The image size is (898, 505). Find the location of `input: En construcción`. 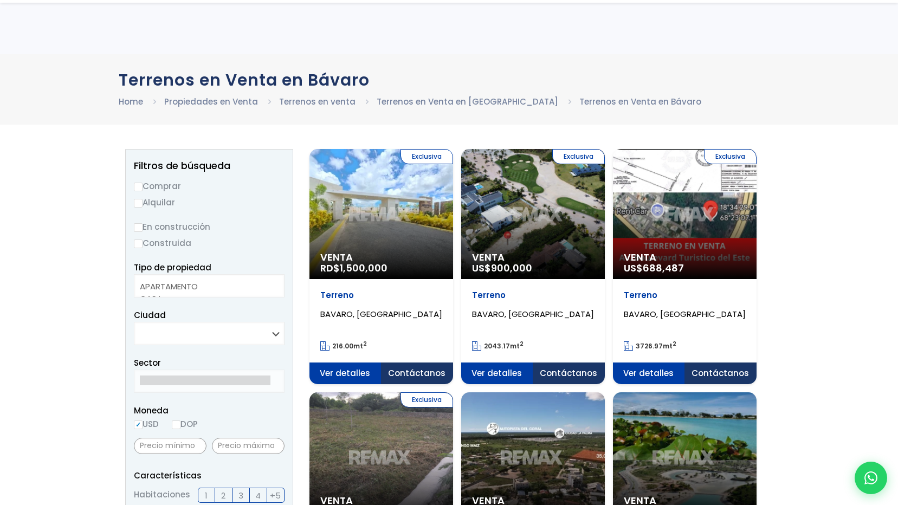

input: En construcción is located at coordinates (138, 228).